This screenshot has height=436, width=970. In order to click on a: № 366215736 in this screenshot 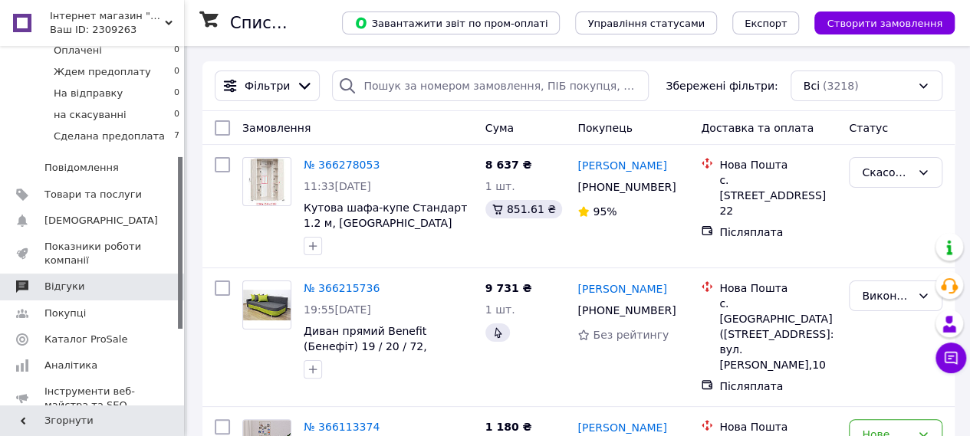, I will do `click(341, 288)`.